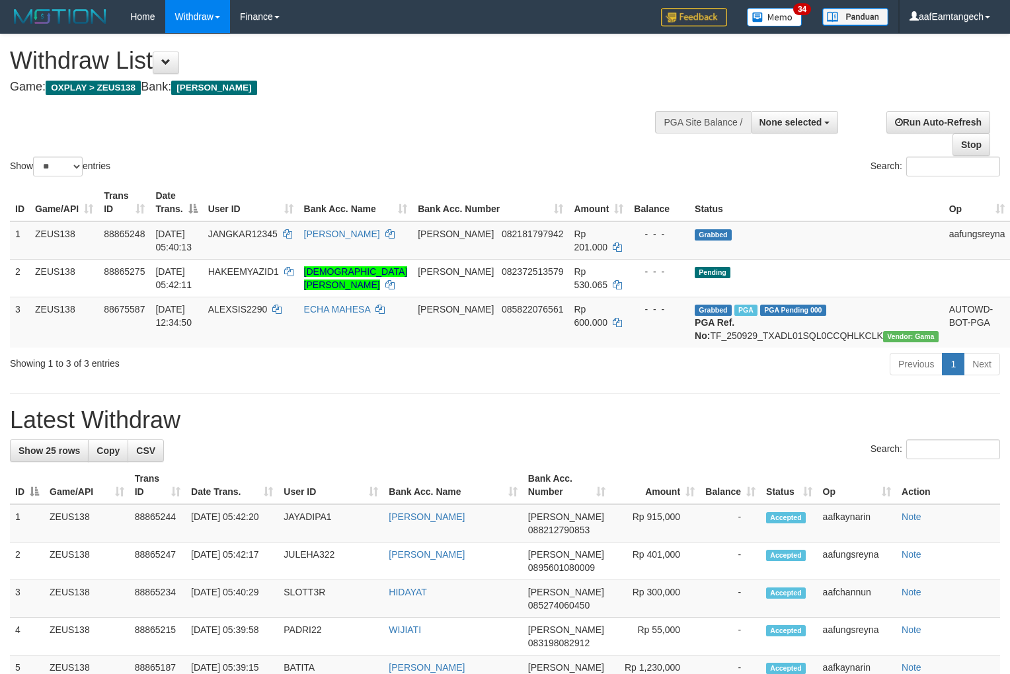  Describe the element at coordinates (659, 202) in the screenshot. I see `th: Balance` at that location.